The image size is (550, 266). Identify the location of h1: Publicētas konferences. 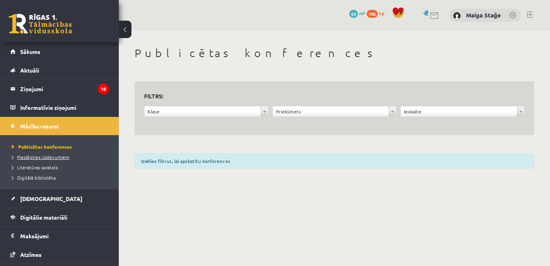
(334, 53).